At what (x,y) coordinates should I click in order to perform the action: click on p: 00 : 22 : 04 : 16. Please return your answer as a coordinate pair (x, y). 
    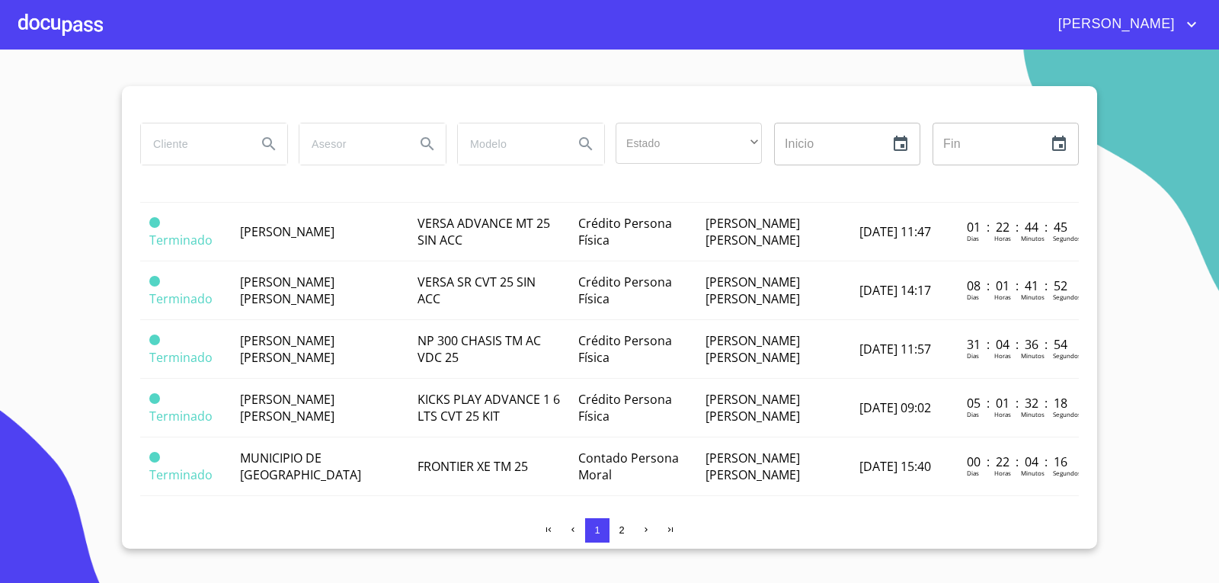
    Looking at the image, I should click on (1018, 462).